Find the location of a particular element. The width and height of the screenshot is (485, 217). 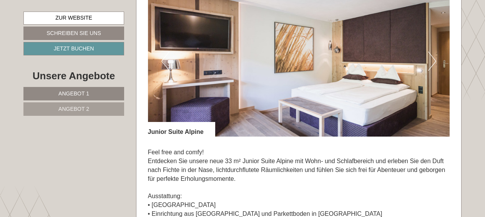

div: Junior Suite Alpine is located at coordinates (181, 129).